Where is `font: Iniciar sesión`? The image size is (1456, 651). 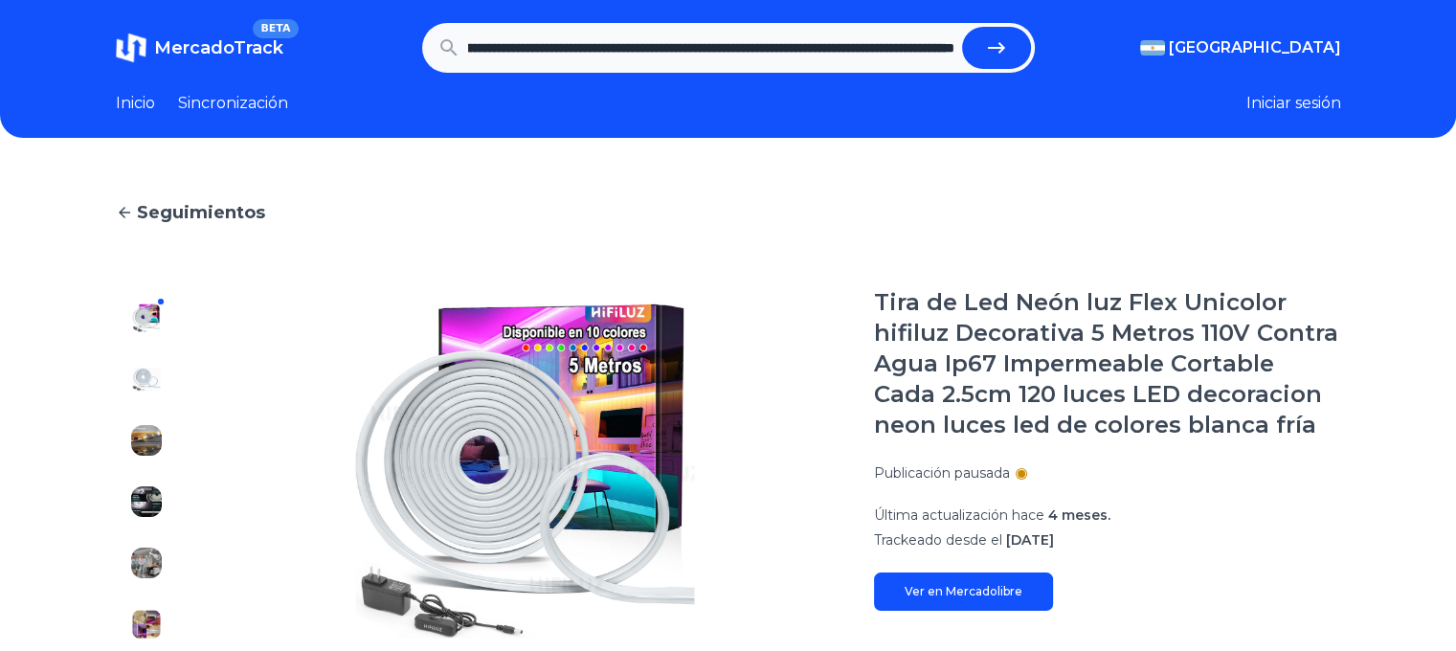
font: Iniciar sesión is located at coordinates (1294, 102).